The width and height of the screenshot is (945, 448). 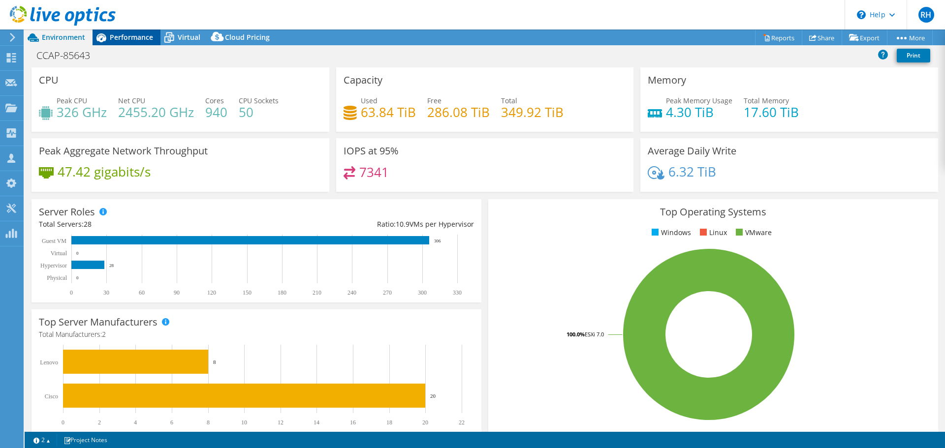 I want to click on h3: Top Server Manufacturers, so click(x=98, y=322).